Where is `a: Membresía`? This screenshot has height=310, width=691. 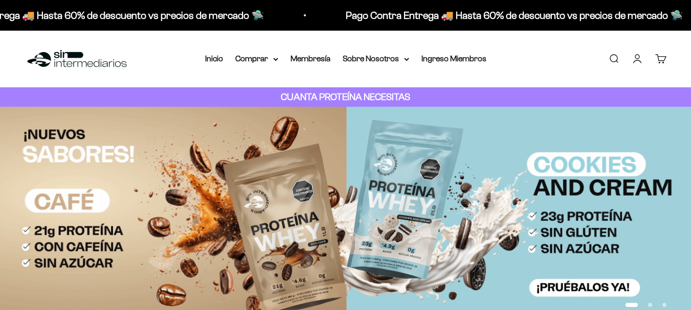
a: Membresía is located at coordinates (310, 58).